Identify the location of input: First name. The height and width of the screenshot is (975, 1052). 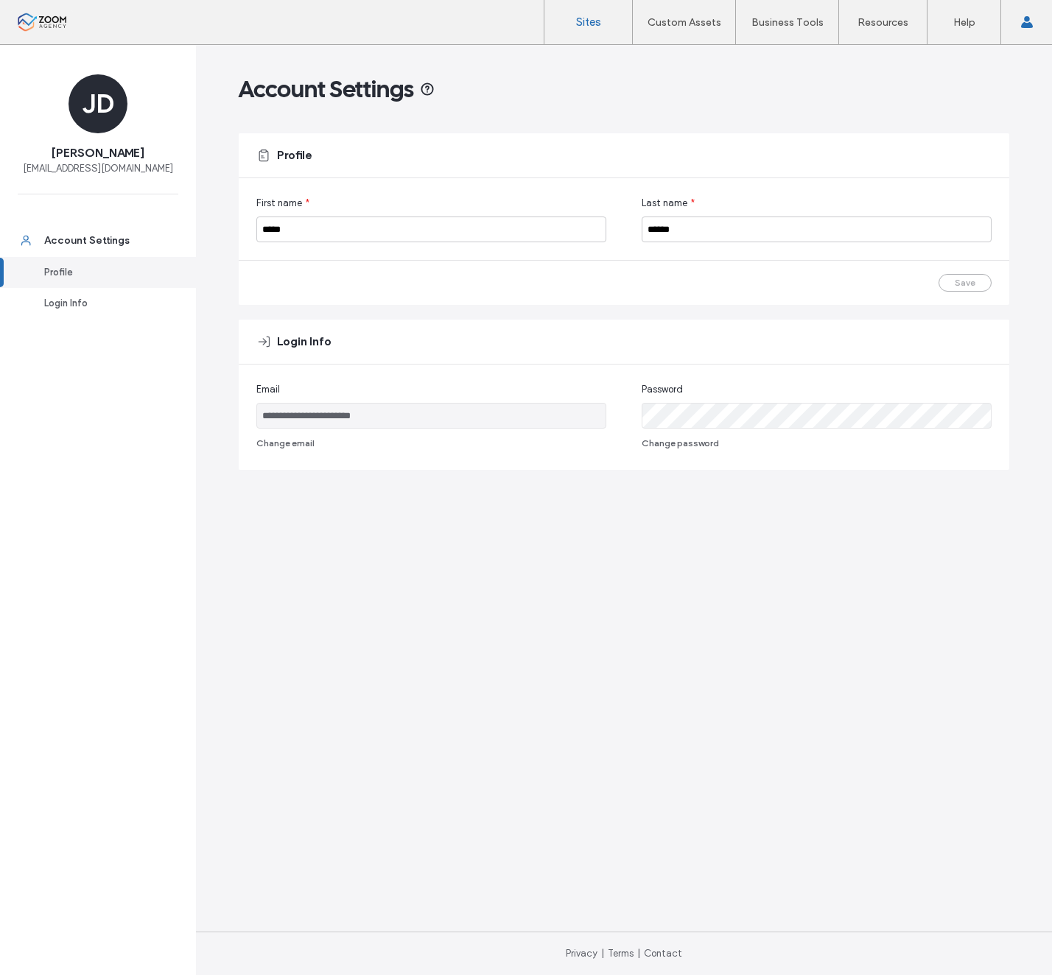
(431, 229).